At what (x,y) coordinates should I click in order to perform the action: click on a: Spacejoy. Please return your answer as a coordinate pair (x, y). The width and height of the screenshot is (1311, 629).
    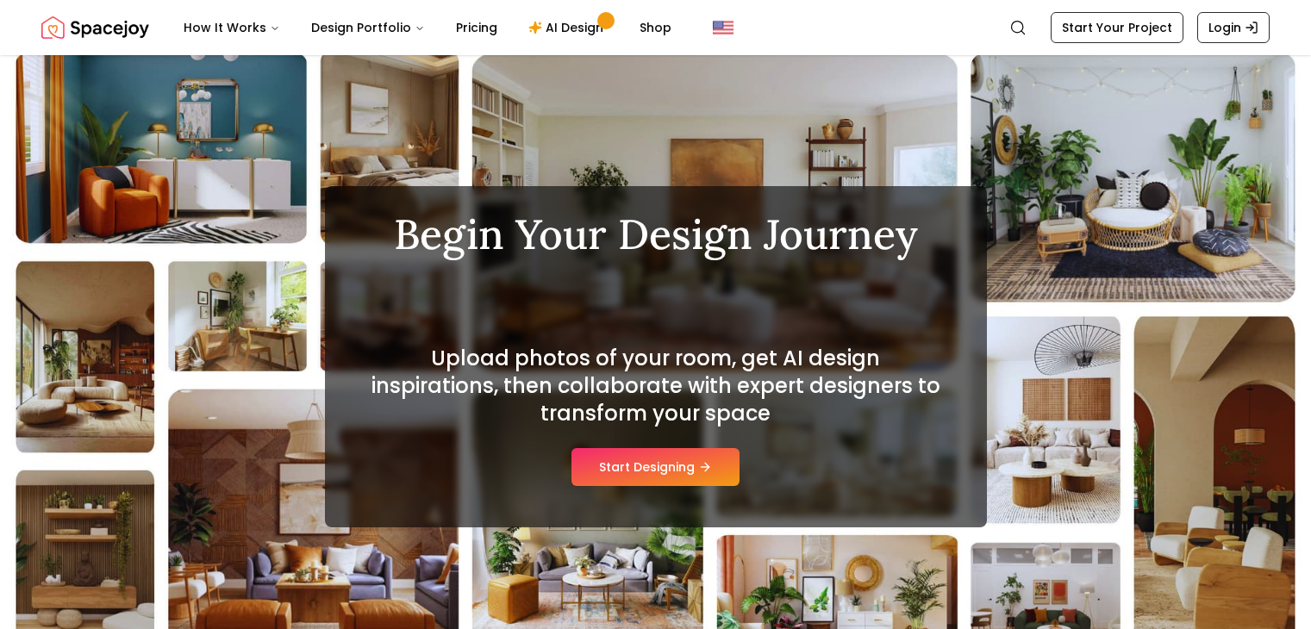
    Looking at the image, I should click on (95, 28).